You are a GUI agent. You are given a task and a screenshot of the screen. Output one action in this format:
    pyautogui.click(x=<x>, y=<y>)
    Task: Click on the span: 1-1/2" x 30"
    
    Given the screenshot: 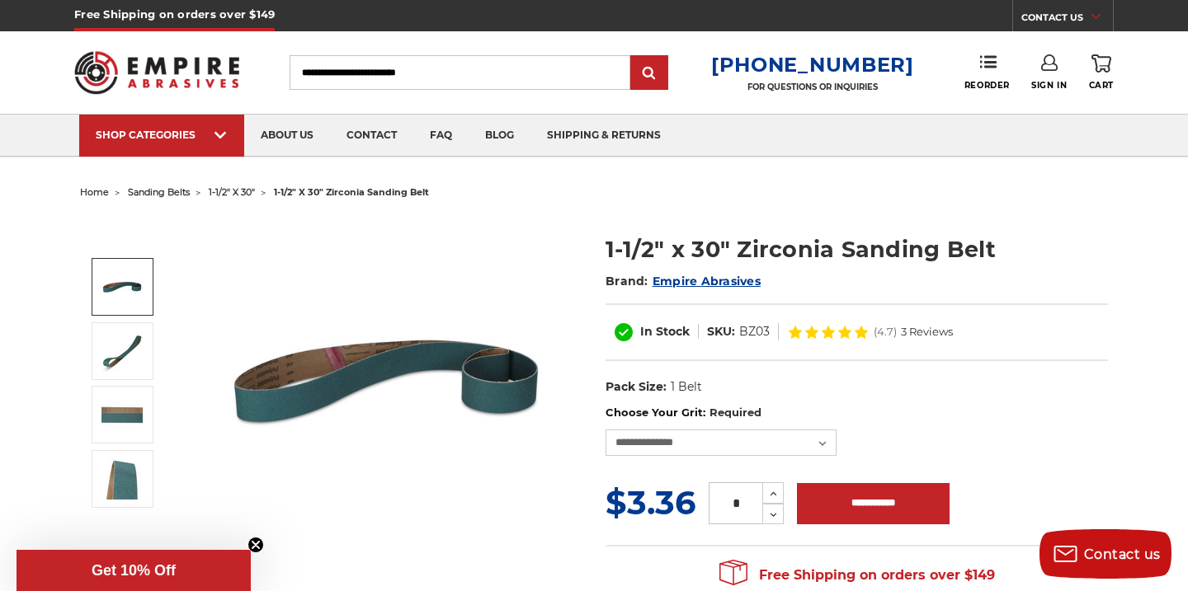 What is the action you would take?
    pyautogui.click(x=232, y=192)
    